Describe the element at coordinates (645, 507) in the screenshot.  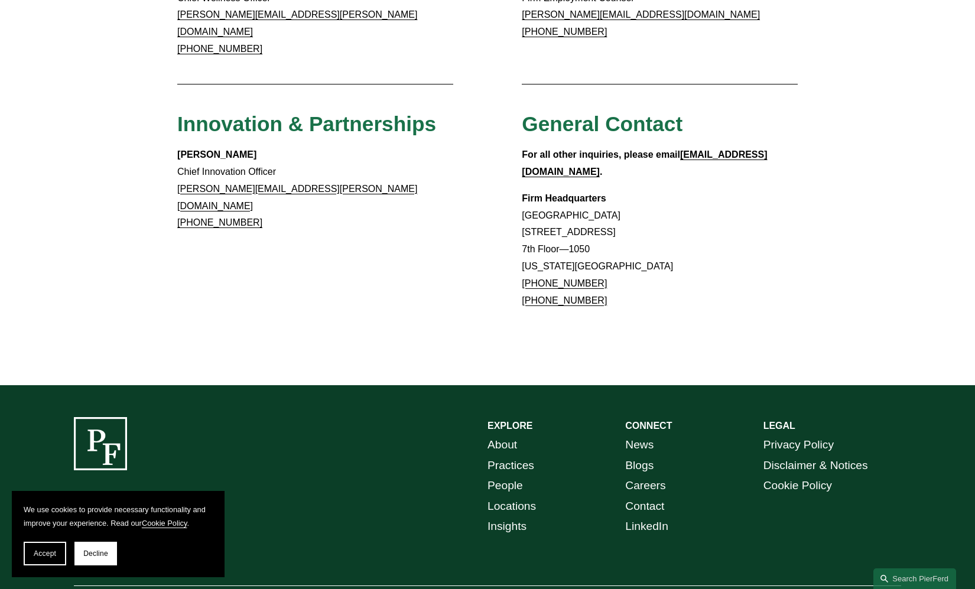
I see `a: Contact` at that location.